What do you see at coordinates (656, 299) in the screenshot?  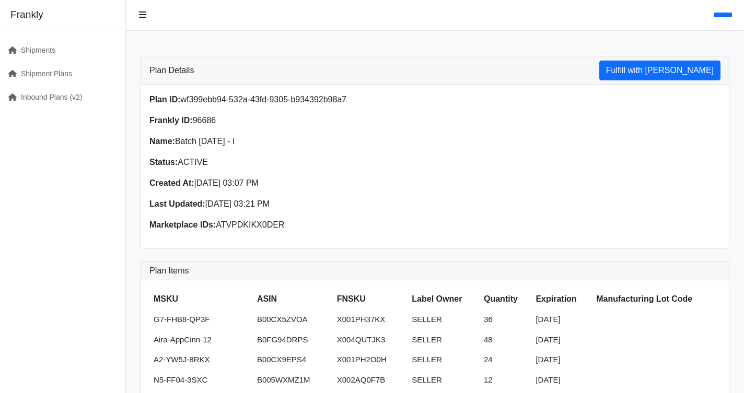 I see `th: Manufacturing Lot Code` at bounding box center [656, 299].